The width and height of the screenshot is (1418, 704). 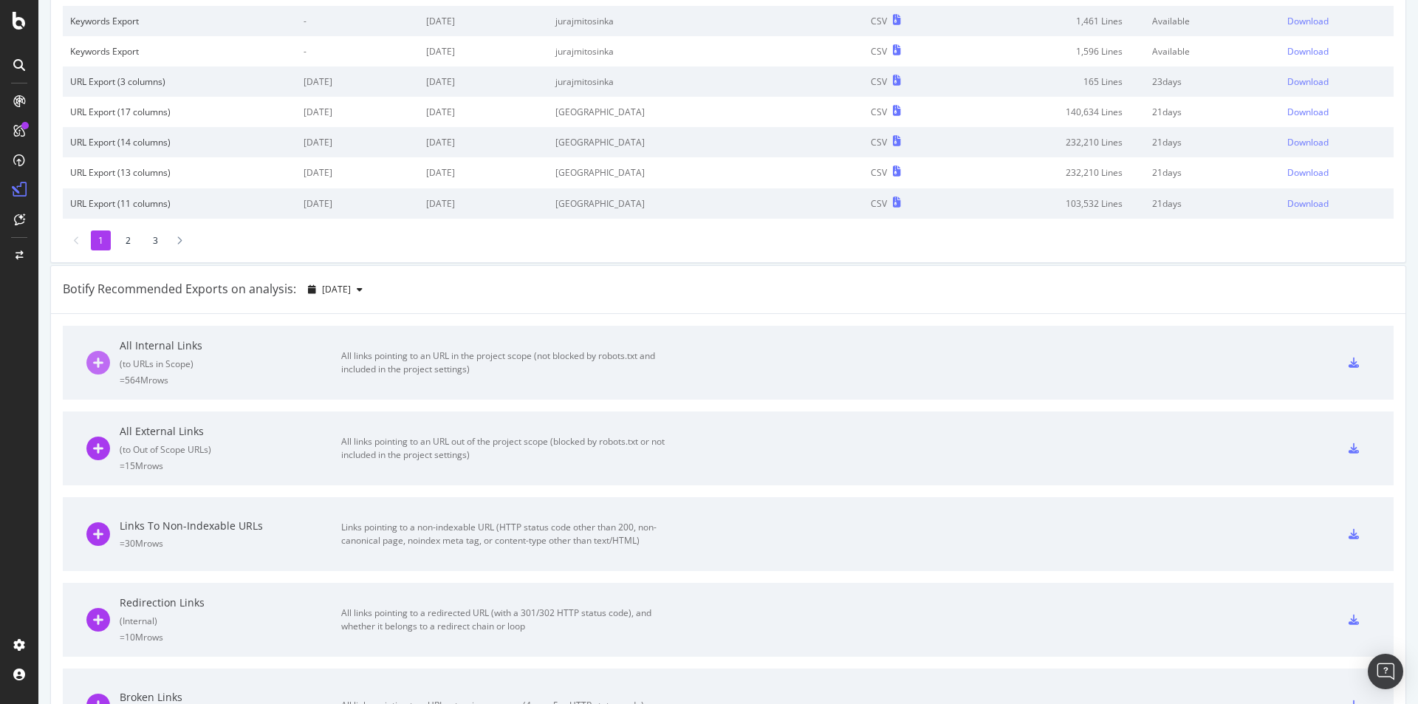 What do you see at coordinates (179, 81) in the screenshot?
I see `div: URL Export (3 columns)` at bounding box center [179, 81].